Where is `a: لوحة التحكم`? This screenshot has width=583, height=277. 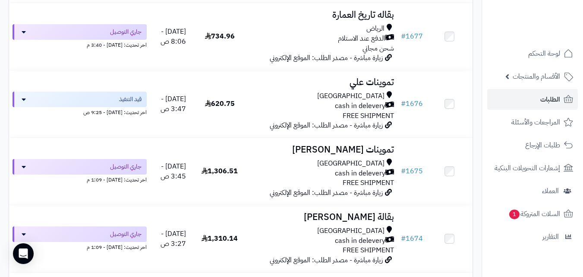
a: لوحة التحكم is located at coordinates (533, 54).